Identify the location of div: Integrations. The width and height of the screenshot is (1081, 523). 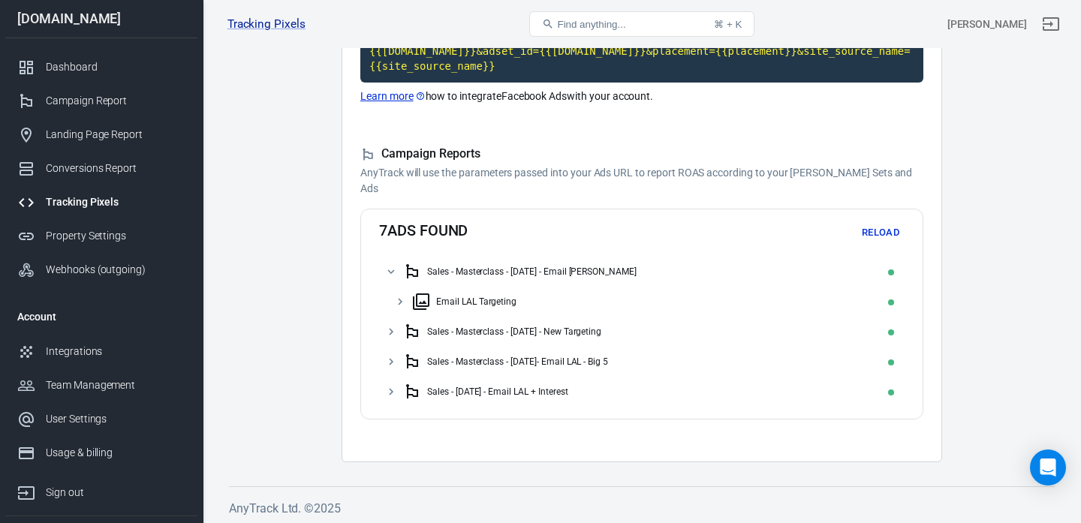
(116, 351).